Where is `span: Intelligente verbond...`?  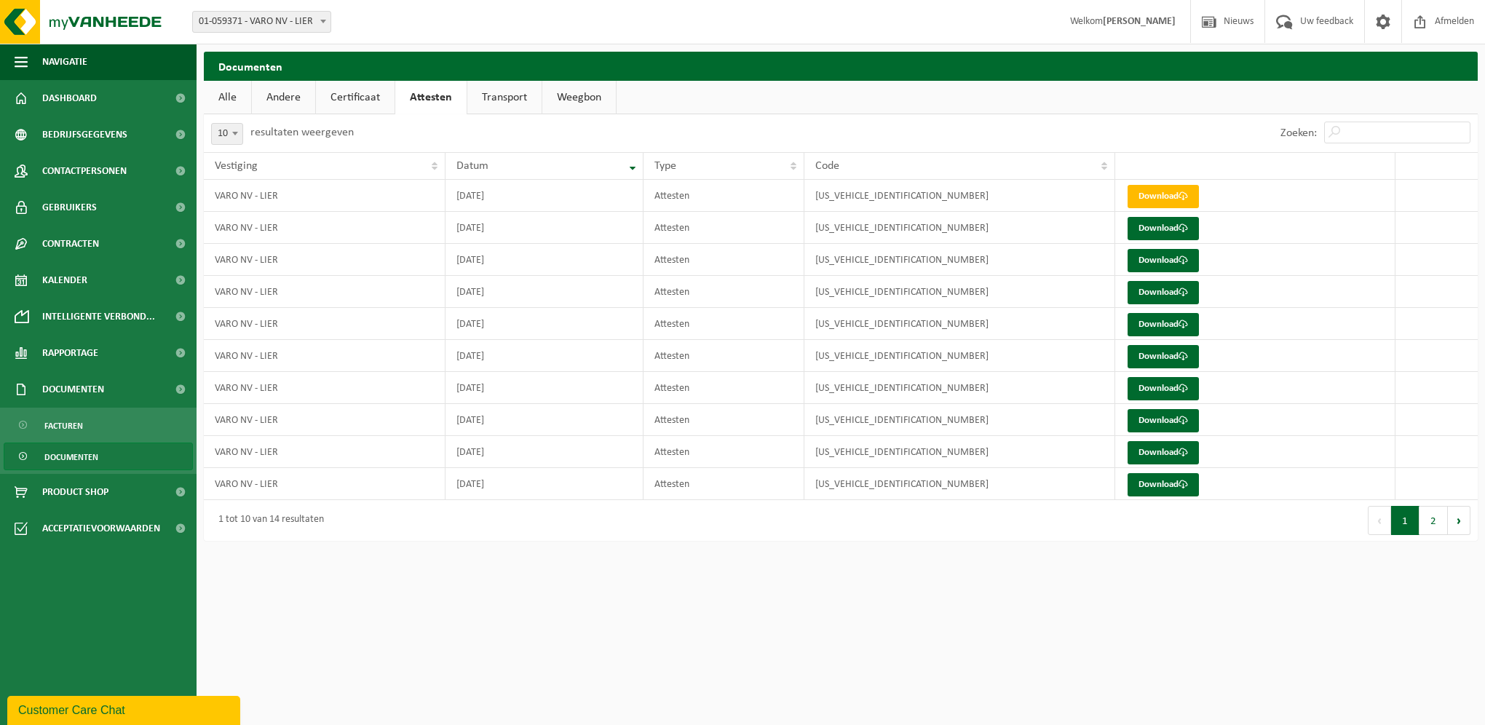 span: Intelligente verbond... is located at coordinates (98, 317).